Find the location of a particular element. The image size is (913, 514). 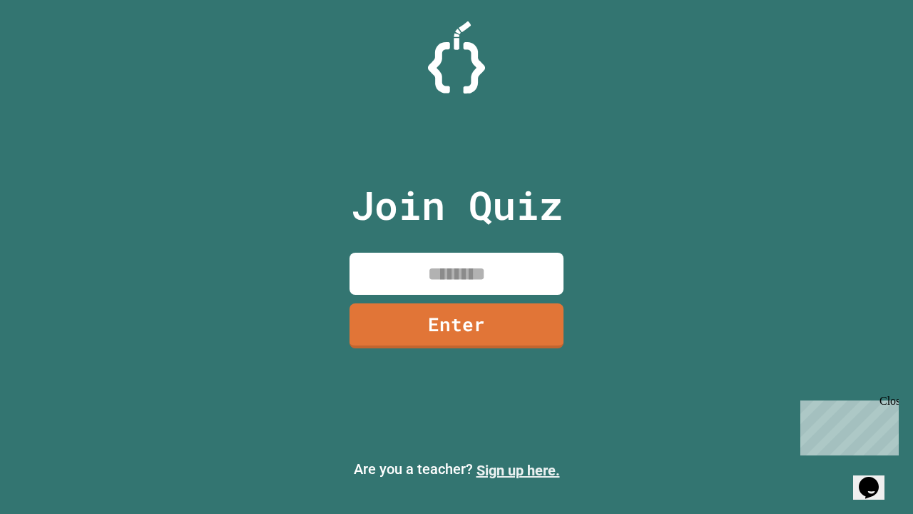

div: Chat with us now!Close is located at coordinates (52, 48).